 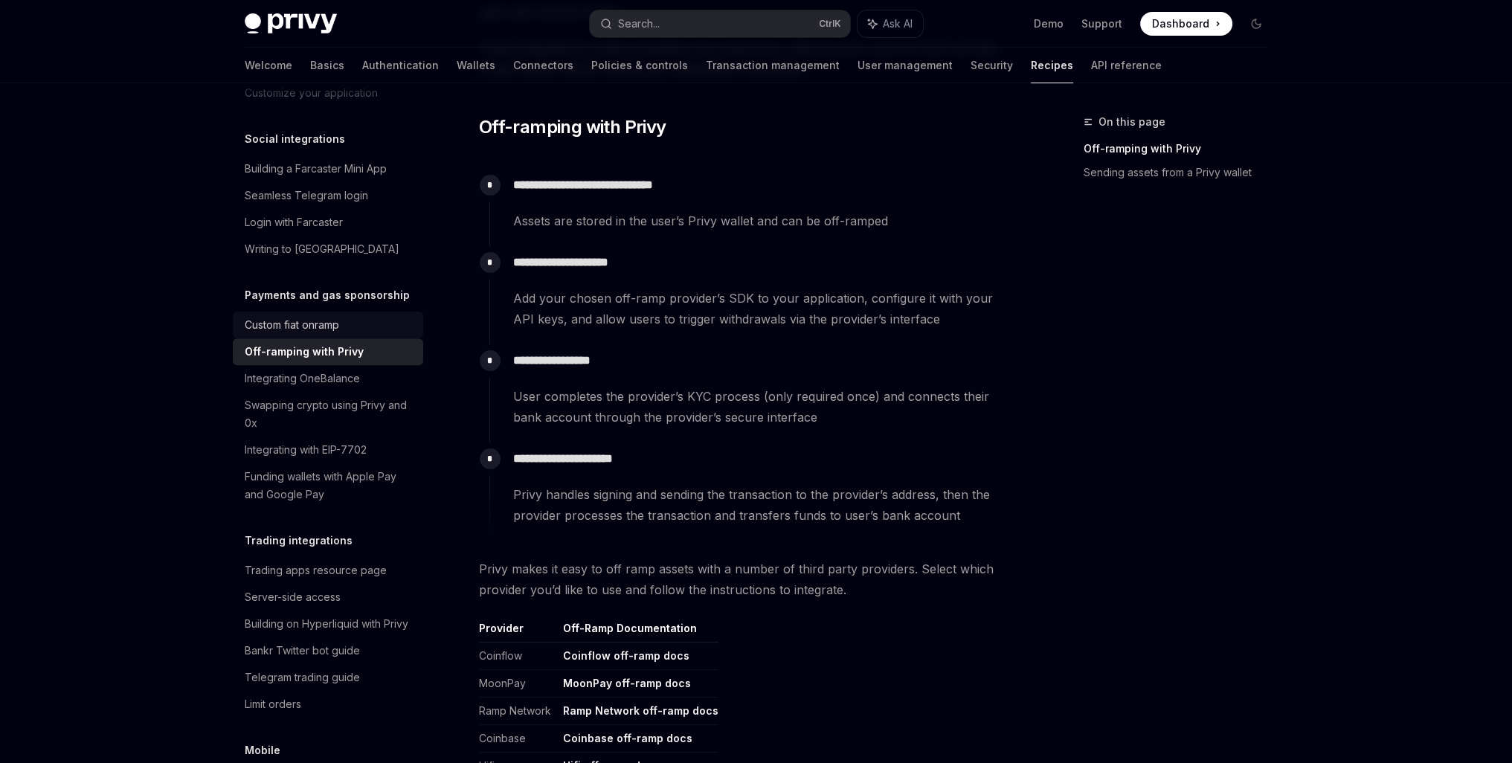 I want to click on a: Policies & controls, so click(x=640, y=65).